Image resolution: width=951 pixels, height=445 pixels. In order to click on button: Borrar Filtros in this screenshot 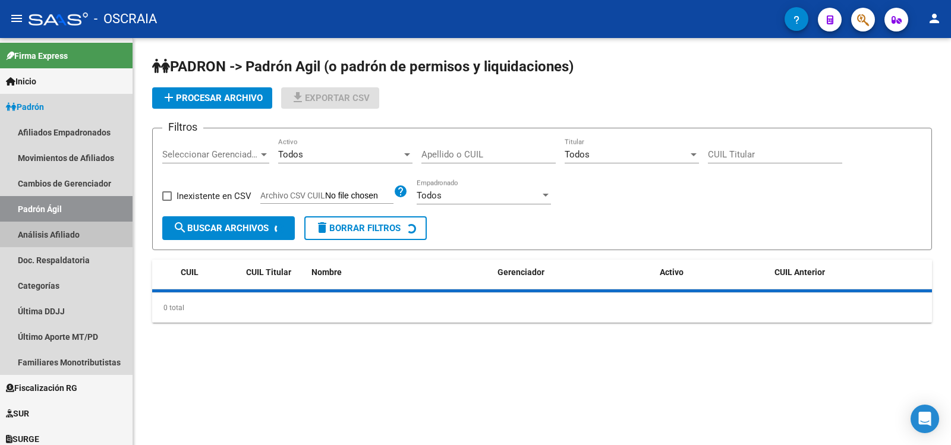, I will do `click(366, 228)`.